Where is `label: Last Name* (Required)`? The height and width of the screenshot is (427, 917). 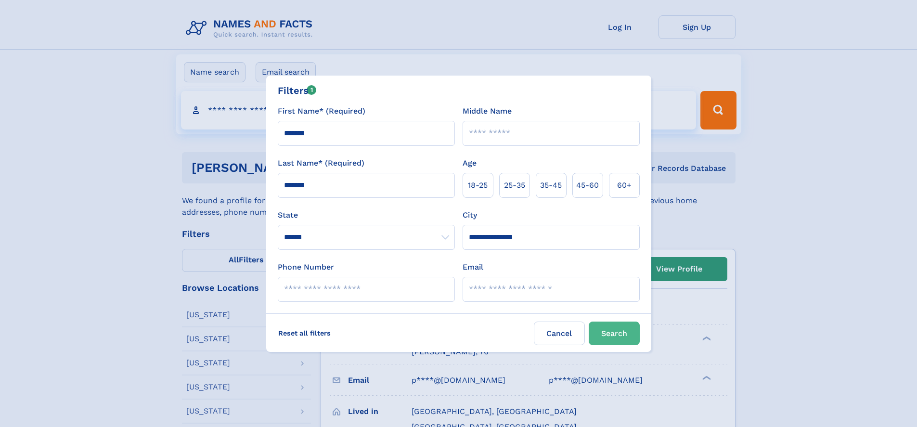 label: Last Name* (Required) is located at coordinates (321, 163).